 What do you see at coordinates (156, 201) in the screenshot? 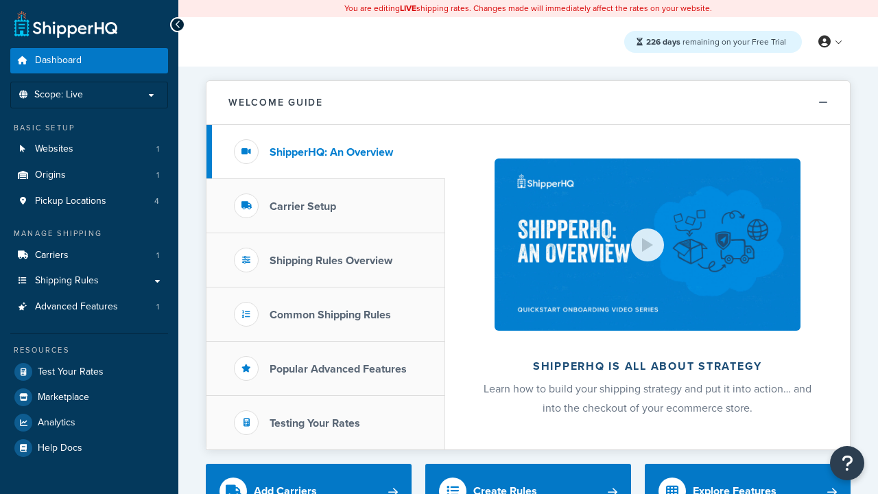
I see `span: 4` at bounding box center [156, 201].